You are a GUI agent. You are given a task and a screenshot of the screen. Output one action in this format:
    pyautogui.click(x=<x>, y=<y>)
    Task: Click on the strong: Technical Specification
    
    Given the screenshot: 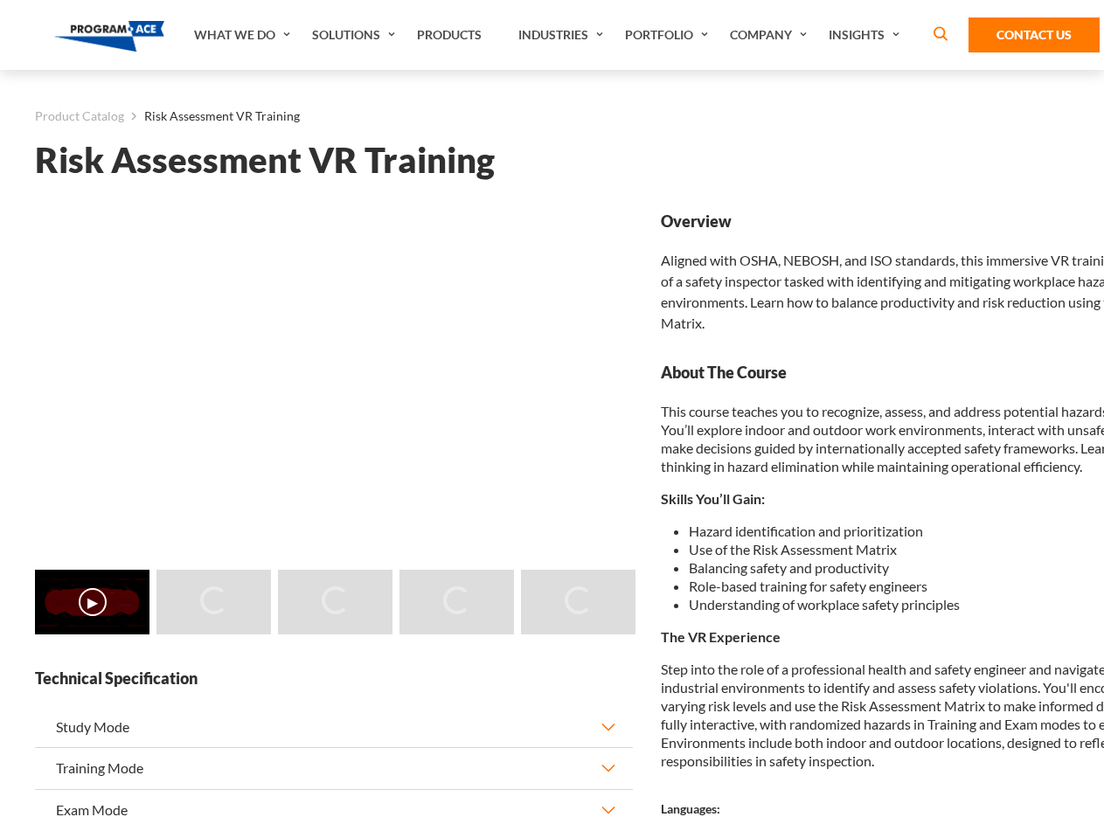 What is the action you would take?
    pyautogui.click(x=334, y=678)
    